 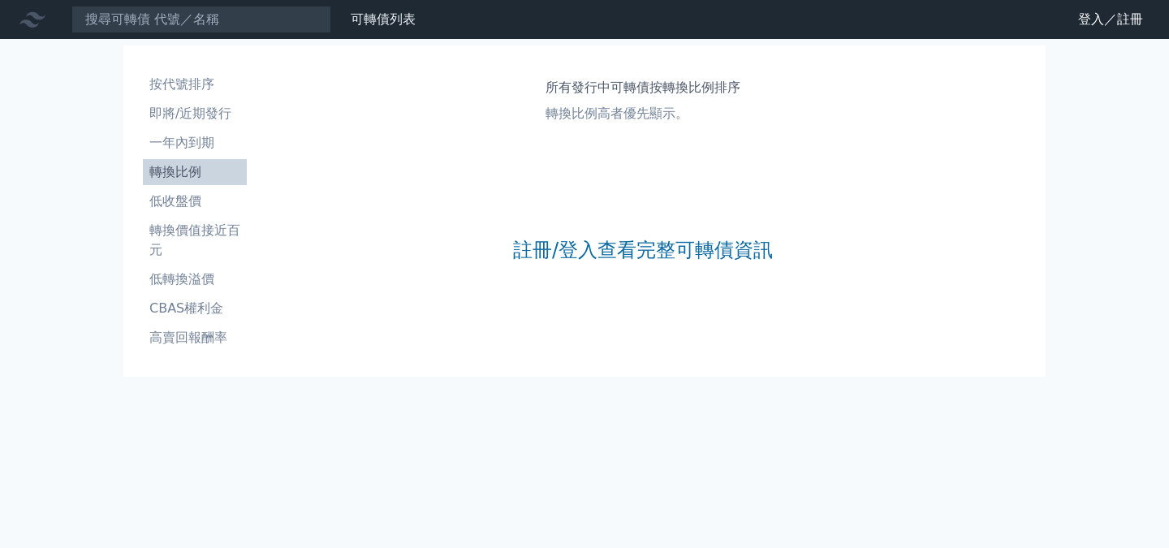 I want to click on li: 一年內到期, so click(x=195, y=143).